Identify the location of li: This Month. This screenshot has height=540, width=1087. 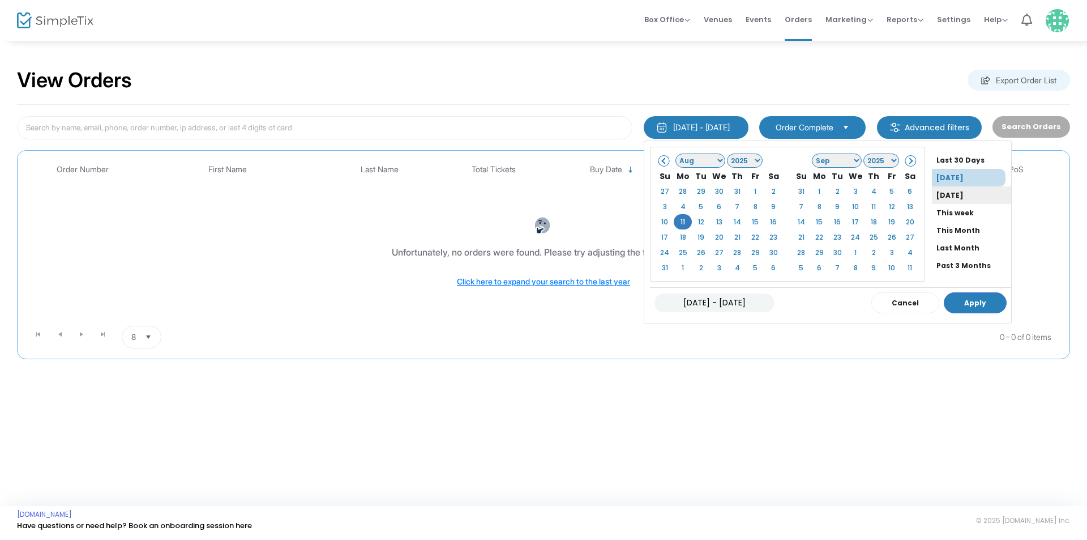
(972, 230).